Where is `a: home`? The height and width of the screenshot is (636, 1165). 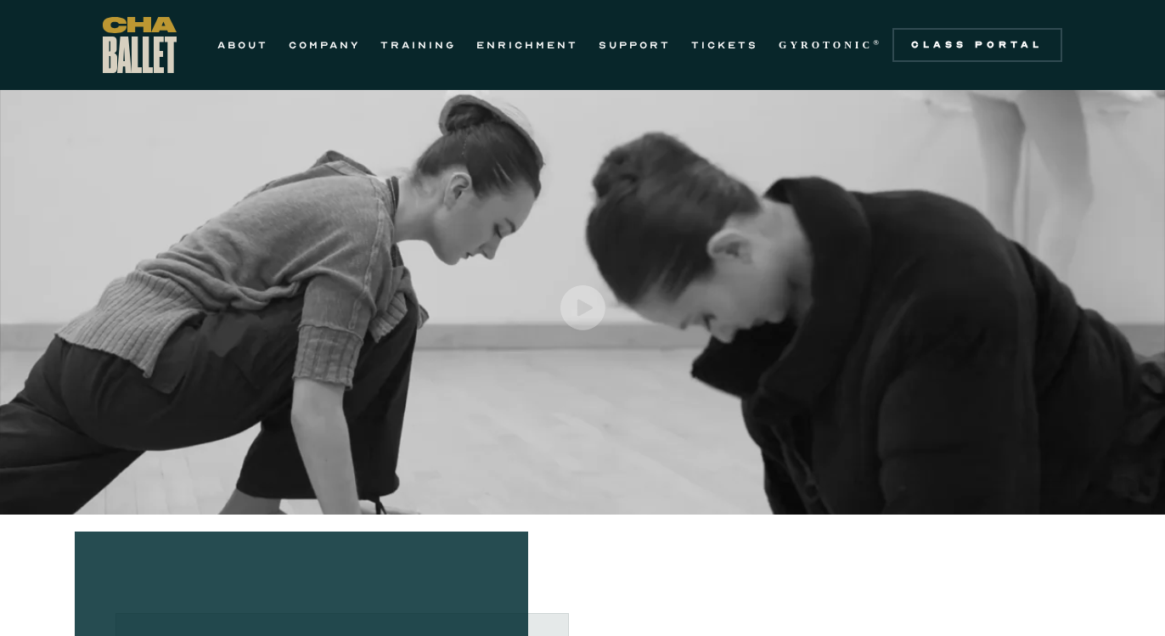 a: home is located at coordinates (139, 45).